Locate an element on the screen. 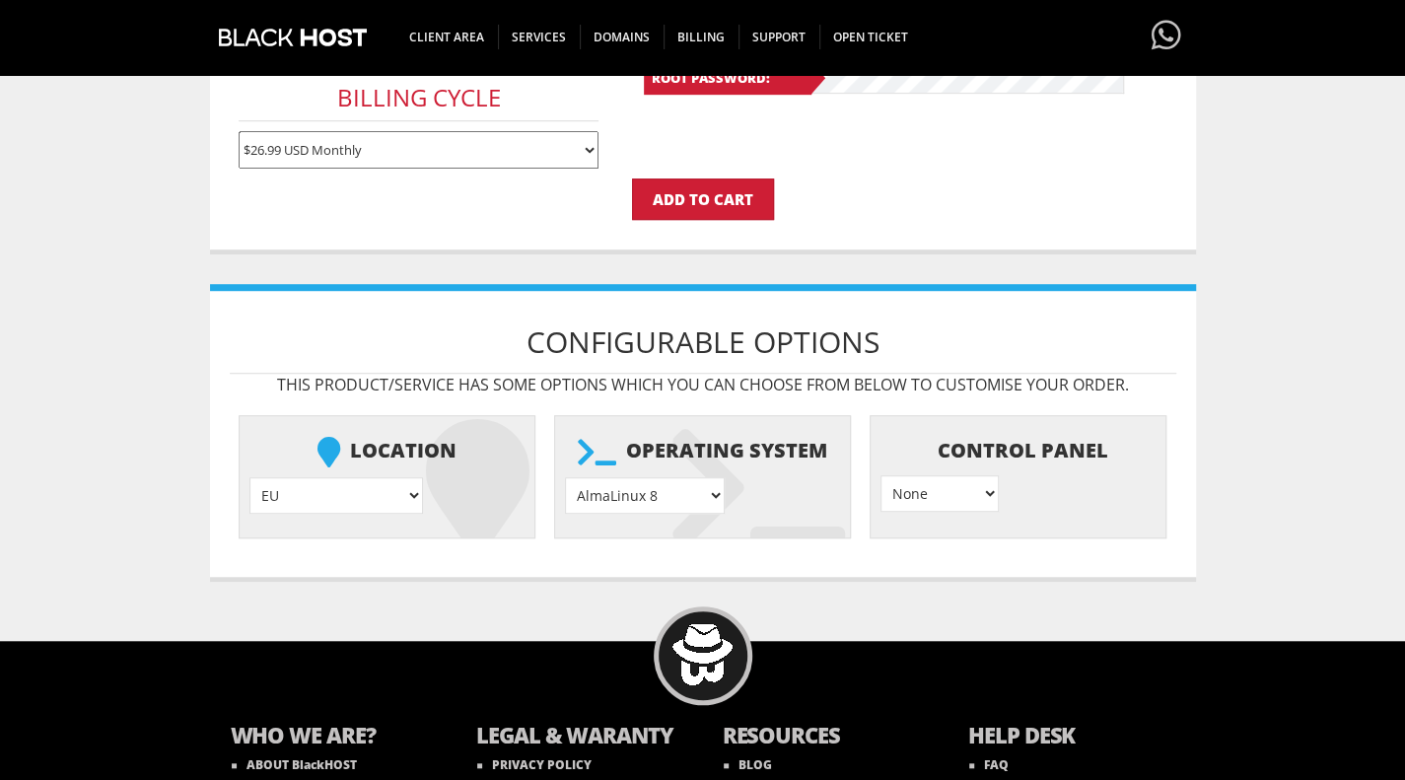  span: CLIENT AREA is located at coordinates (447, 36).